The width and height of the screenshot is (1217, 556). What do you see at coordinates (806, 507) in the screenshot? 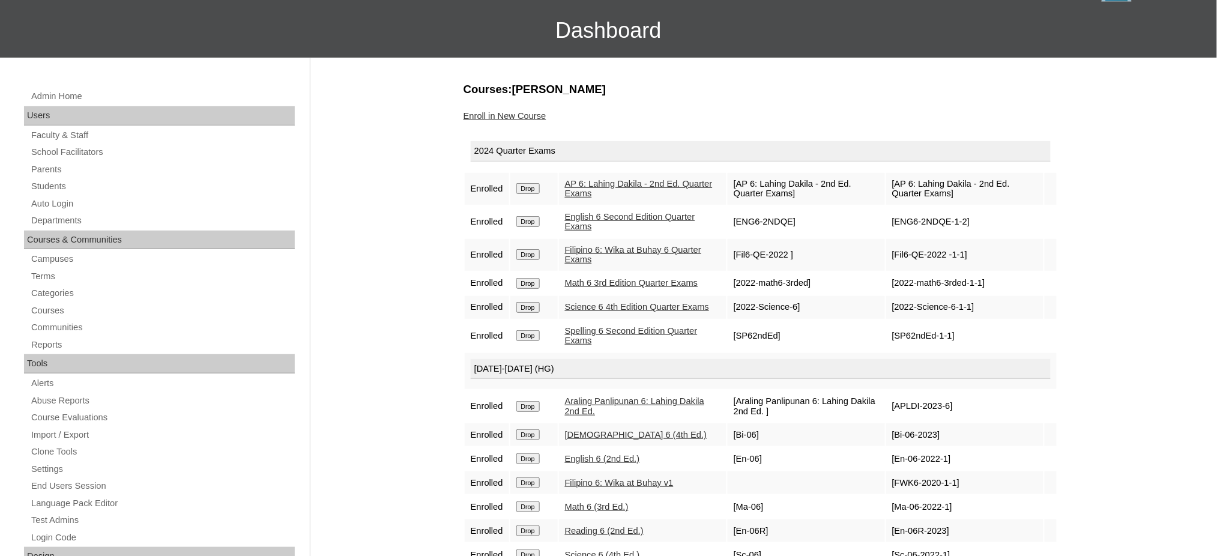
I see `td: [Ma-06]` at bounding box center [806, 507].